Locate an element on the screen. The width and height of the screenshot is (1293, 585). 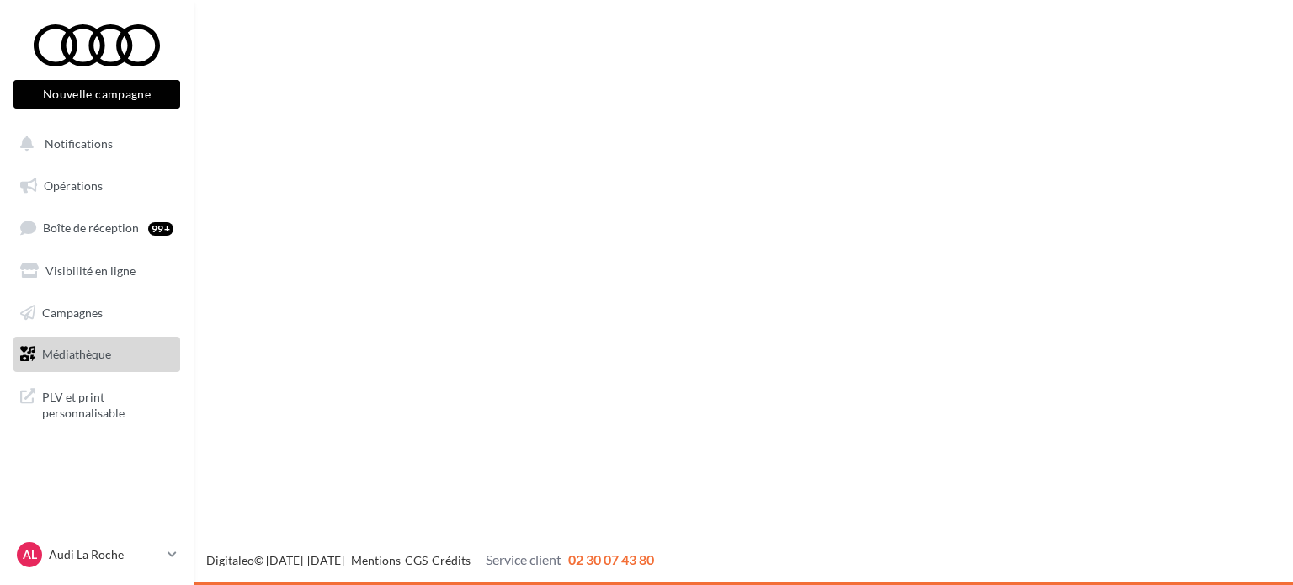
span: AL is located at coordinates (29, 555).